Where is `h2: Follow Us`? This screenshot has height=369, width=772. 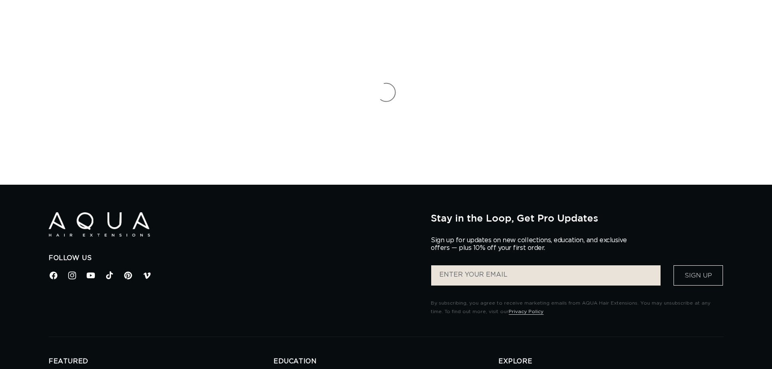
h2: Follow Us is located at coordinates (234, 258).